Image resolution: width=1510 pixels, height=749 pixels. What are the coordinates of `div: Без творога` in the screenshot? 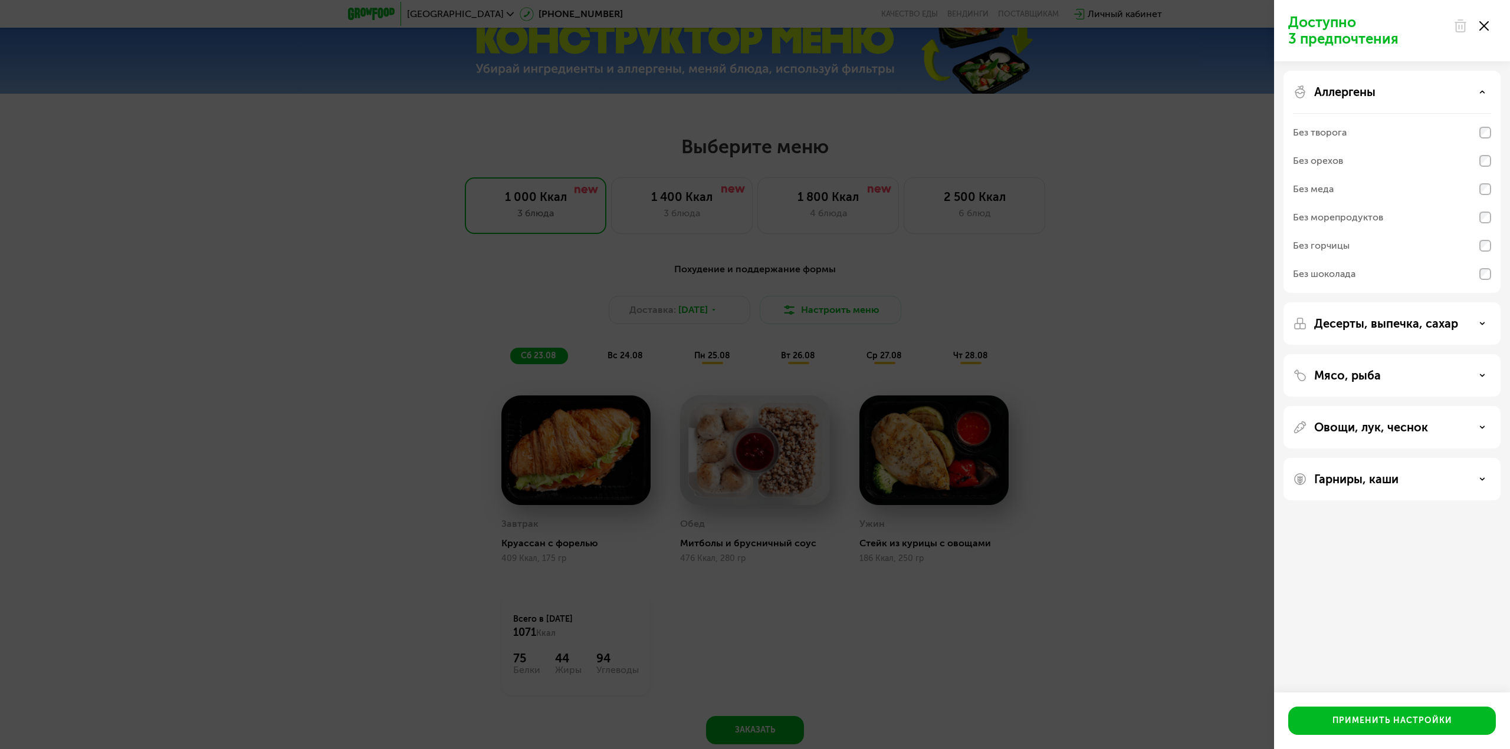 It's located at (1319, 133).